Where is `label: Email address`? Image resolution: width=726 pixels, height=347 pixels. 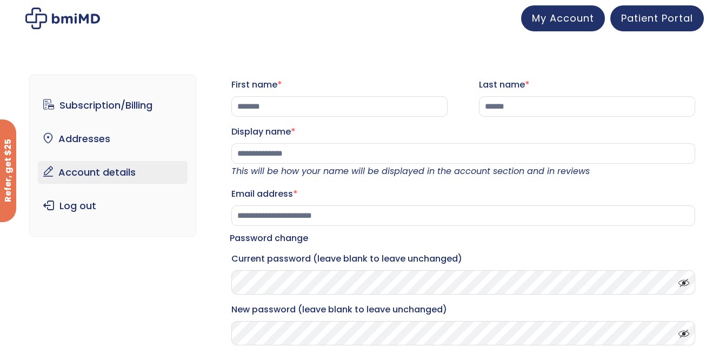 label: Email address is located at coordinates (463, 194).